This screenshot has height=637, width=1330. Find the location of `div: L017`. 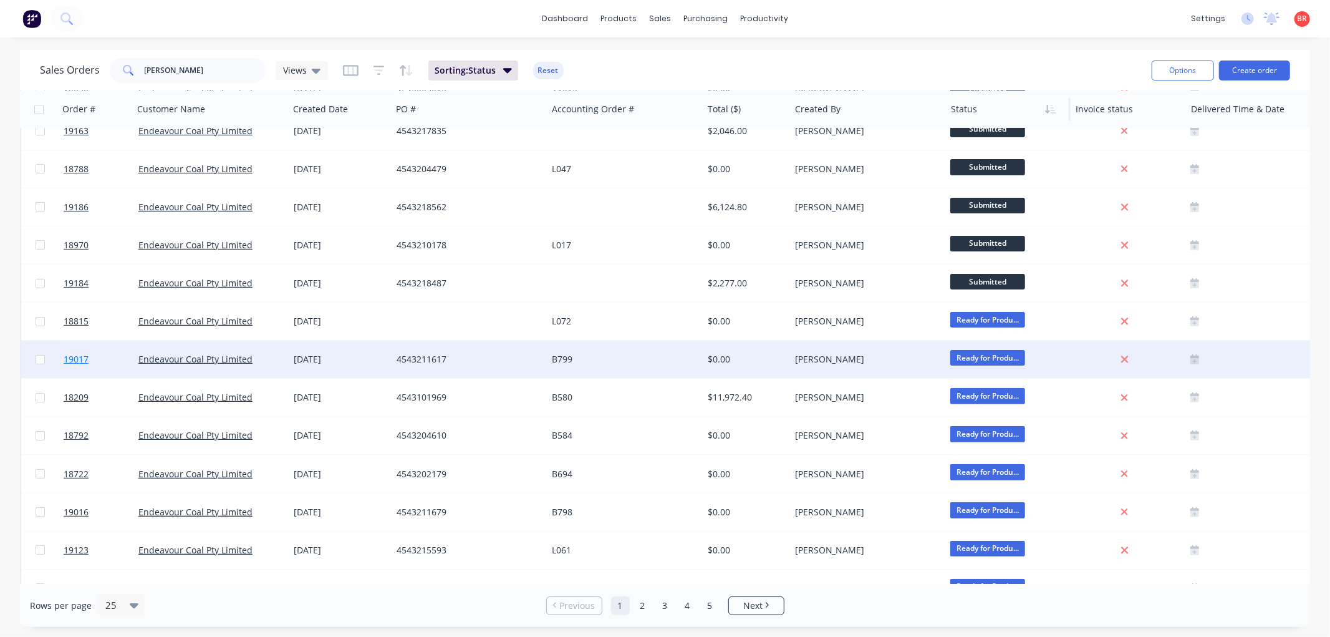

div: L017 is located at coordinates (622, 245).